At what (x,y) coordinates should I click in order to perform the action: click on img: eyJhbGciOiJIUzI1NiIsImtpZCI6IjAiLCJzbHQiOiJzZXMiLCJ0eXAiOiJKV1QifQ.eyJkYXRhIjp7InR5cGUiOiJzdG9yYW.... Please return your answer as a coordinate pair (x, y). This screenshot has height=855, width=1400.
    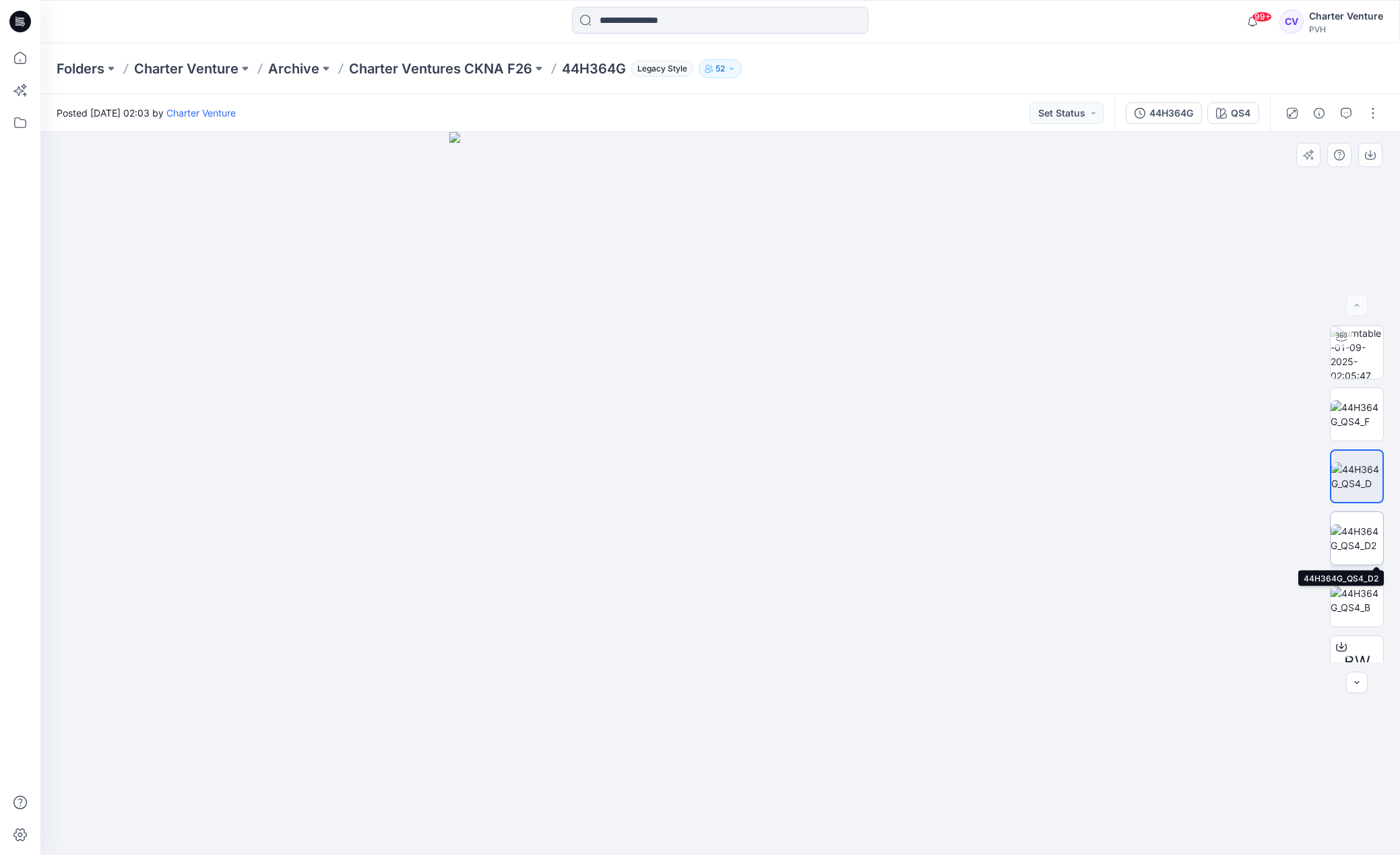
    Looking at the image, I should click on (720, 493).